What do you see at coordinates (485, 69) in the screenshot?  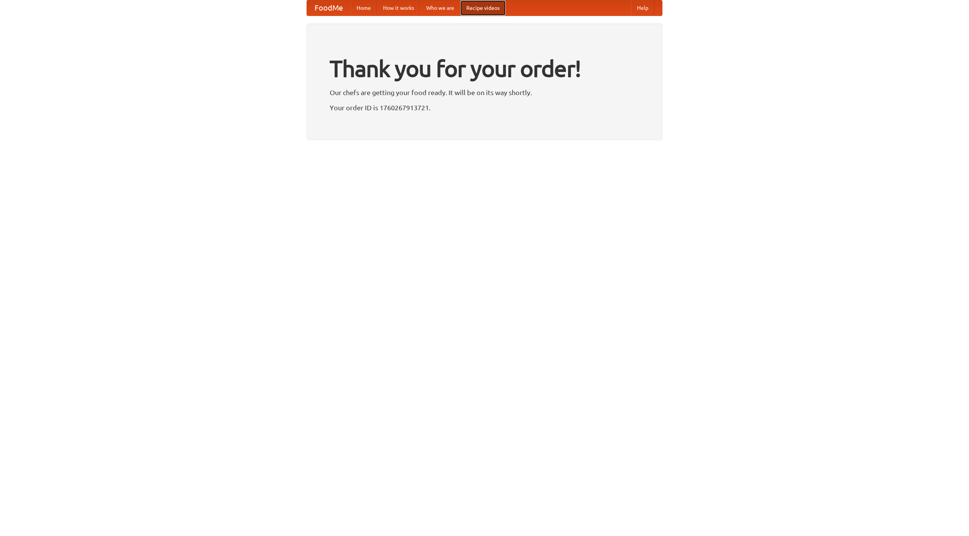 I see `h1: Thank you for your order!` at bounding box center [485, 69].